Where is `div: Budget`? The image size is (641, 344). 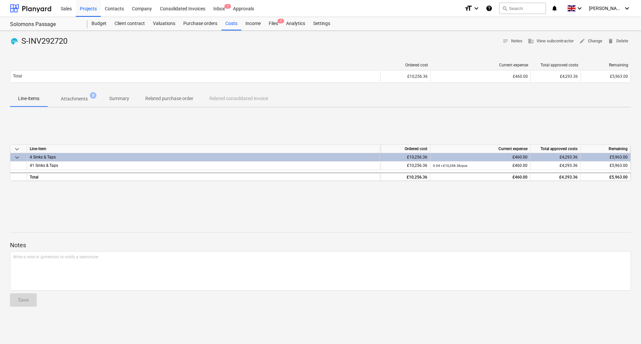
div: Budget is located at coordinates (99, 24).